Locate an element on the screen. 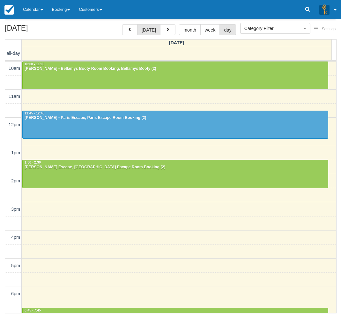 This screenshot has height=315, width=341. span: 2pm is located at coordinates (16, 181).